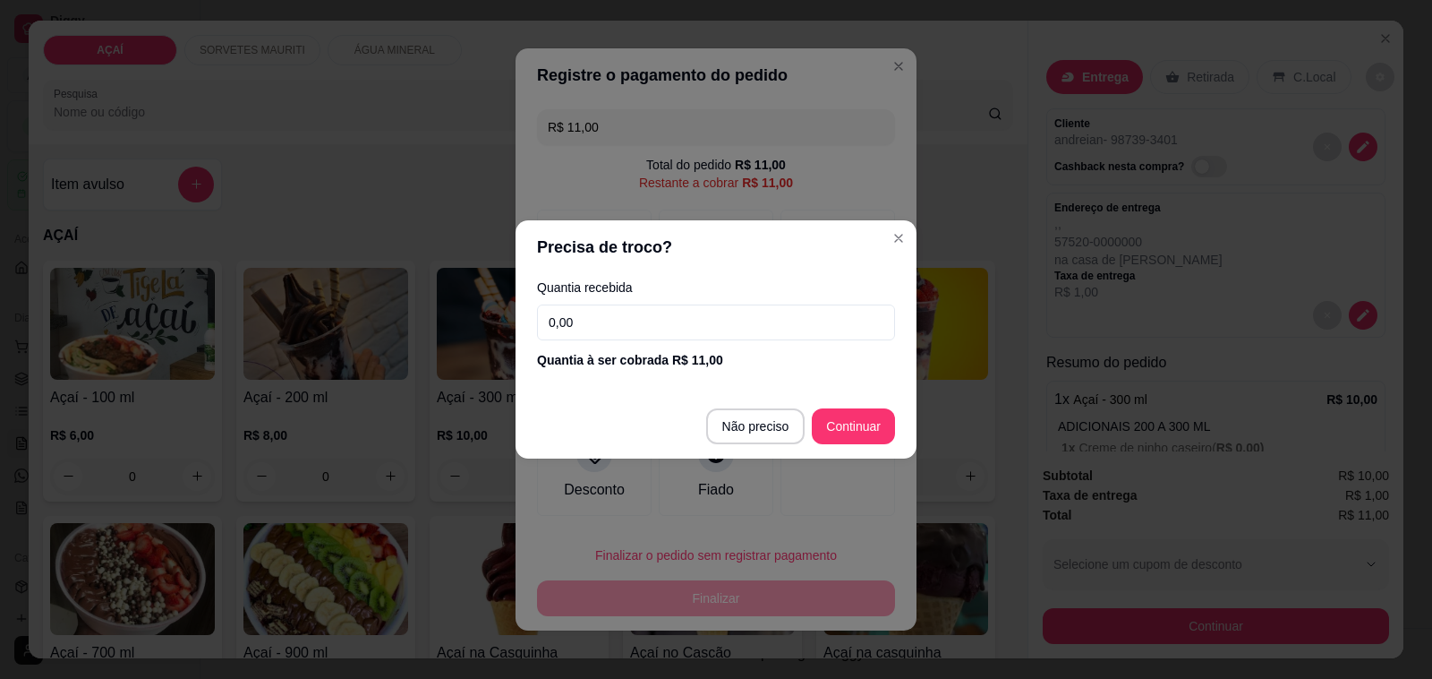 The height and width of the screenshot is (679, 1432). I want to click on button: Close, so click(899, 238).